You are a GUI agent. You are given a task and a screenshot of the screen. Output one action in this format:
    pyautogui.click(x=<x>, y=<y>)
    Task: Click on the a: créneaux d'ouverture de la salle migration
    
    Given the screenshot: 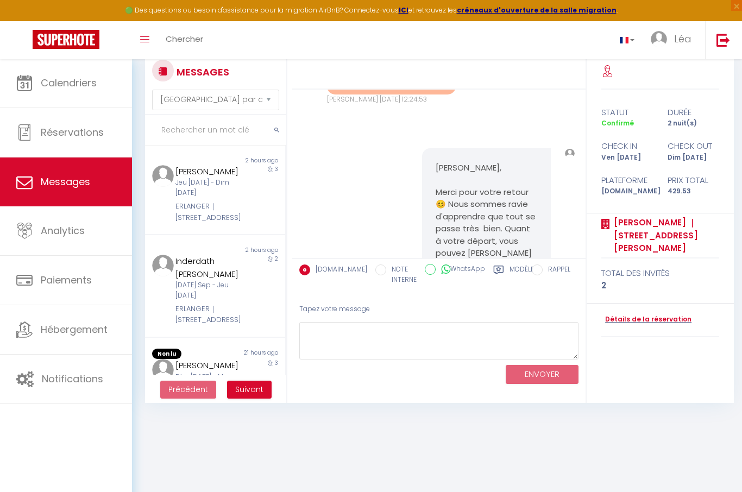 What is the action you would take?
    pyautogui.click(x=537, y=10)
    